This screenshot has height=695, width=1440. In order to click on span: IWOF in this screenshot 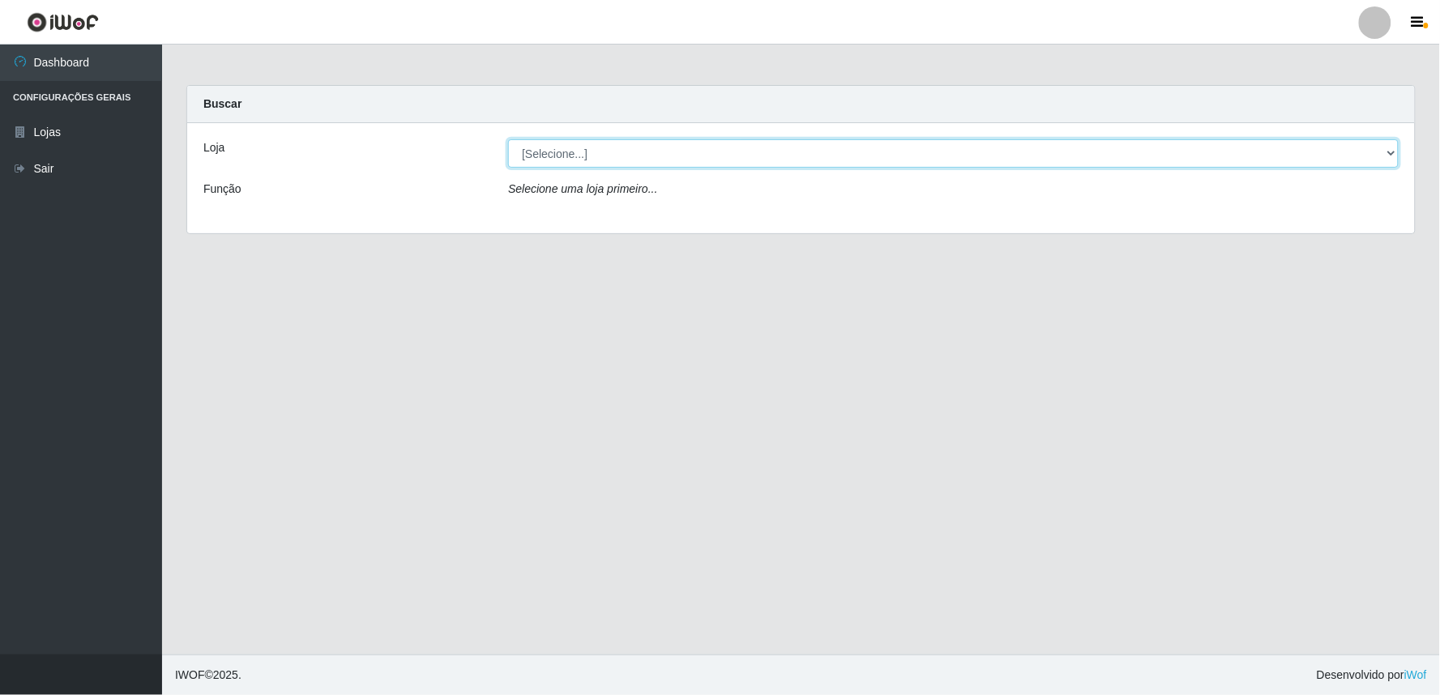, I will do `click(190, 675)`.